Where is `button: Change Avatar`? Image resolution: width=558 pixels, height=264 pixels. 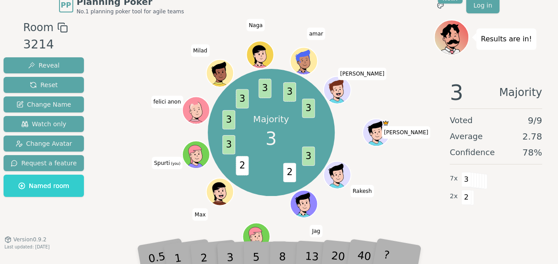
button: Change Avatar is located at coordinates (43, 143).